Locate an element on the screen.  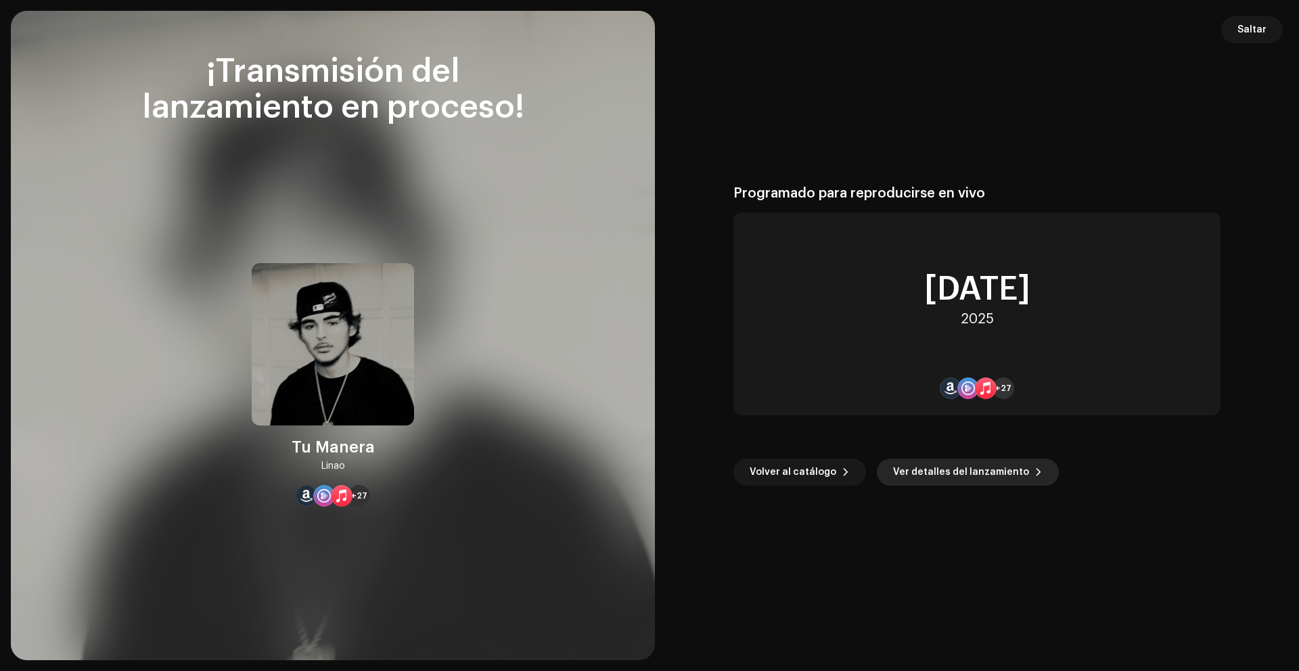
button: Saltar is located at coordinates (1251, 30).